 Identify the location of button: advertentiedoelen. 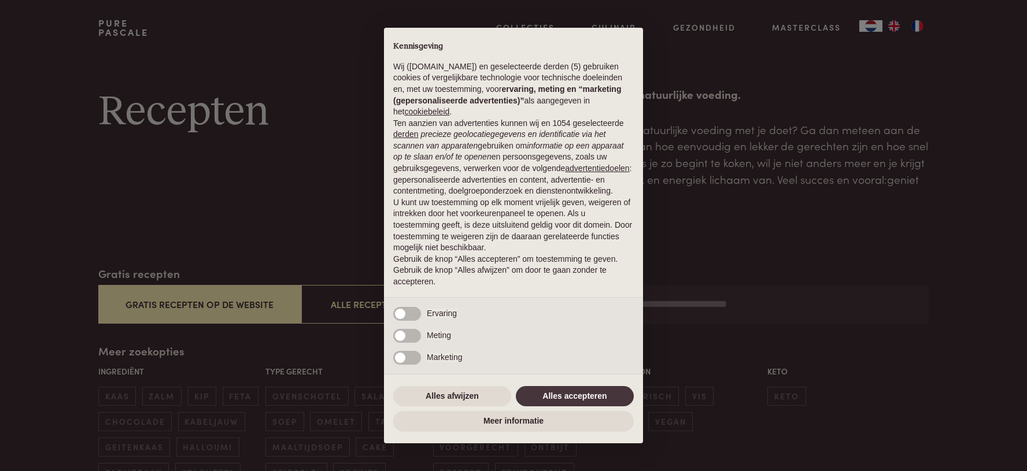
(597, 169).